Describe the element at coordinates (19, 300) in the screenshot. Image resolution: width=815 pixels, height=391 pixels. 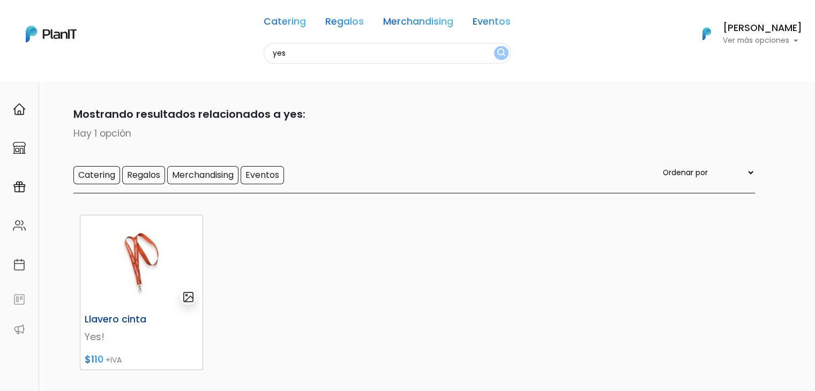
I see `img: feedback-78b5a0c8f98aac82b08bfc38622c3050aee476f2c9584af64705fc4e61158814.svg` at that location.